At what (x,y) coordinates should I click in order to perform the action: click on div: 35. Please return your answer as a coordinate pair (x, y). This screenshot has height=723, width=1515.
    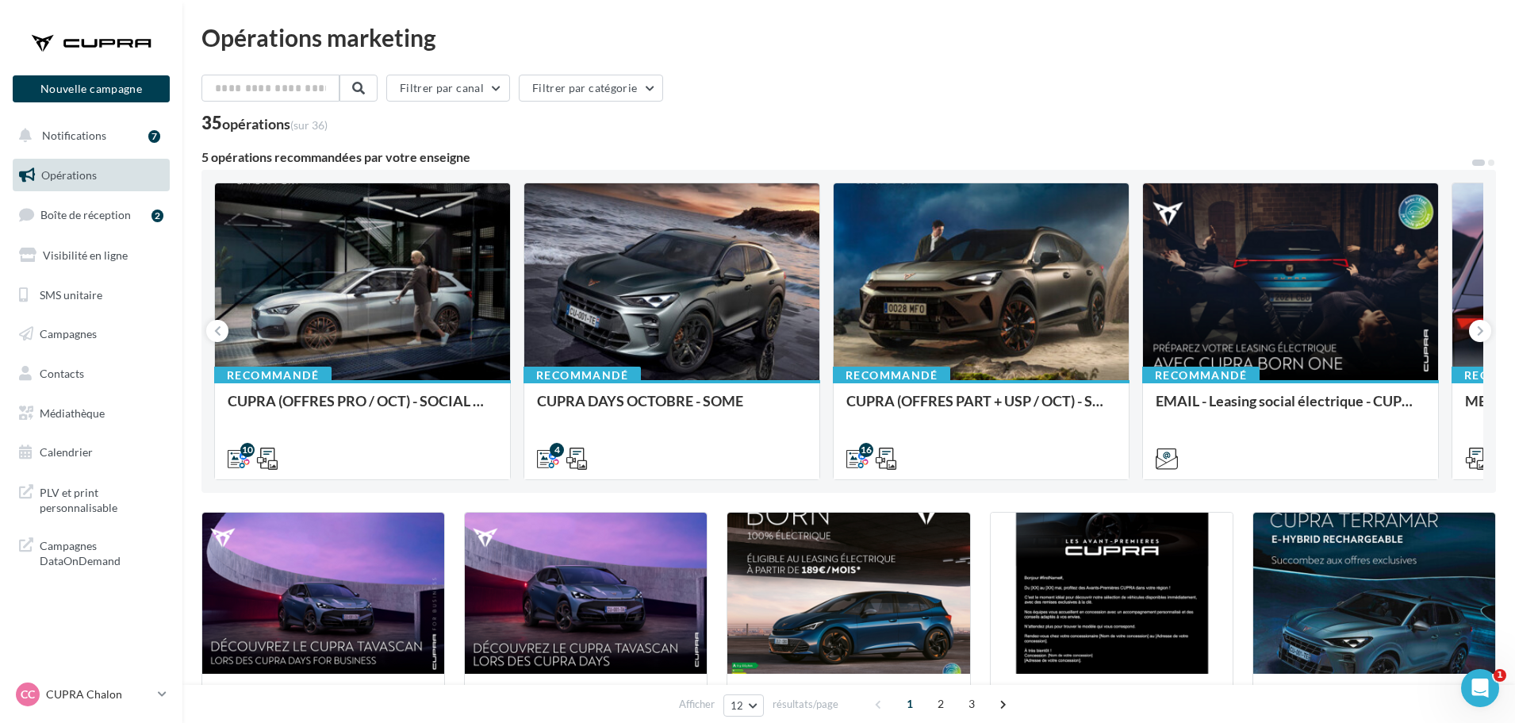
    Looking at the image, I should click on (264, 123).